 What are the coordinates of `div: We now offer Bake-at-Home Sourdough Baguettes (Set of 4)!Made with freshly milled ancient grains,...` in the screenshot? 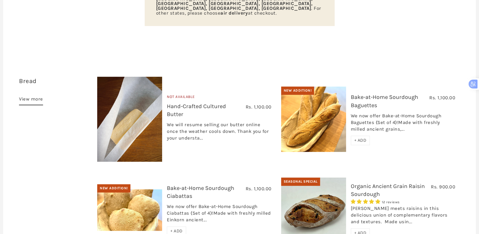 It's located at (403, 124).